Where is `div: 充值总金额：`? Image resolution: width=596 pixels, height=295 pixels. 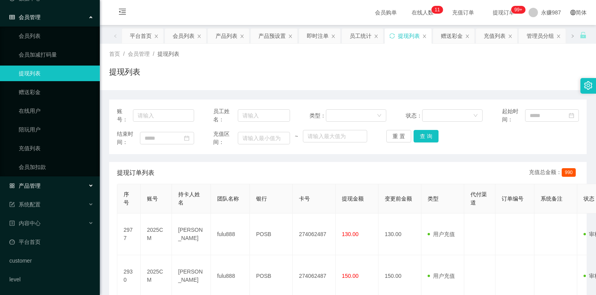 div: 充值总金额： is located at coordinates (554, 173).